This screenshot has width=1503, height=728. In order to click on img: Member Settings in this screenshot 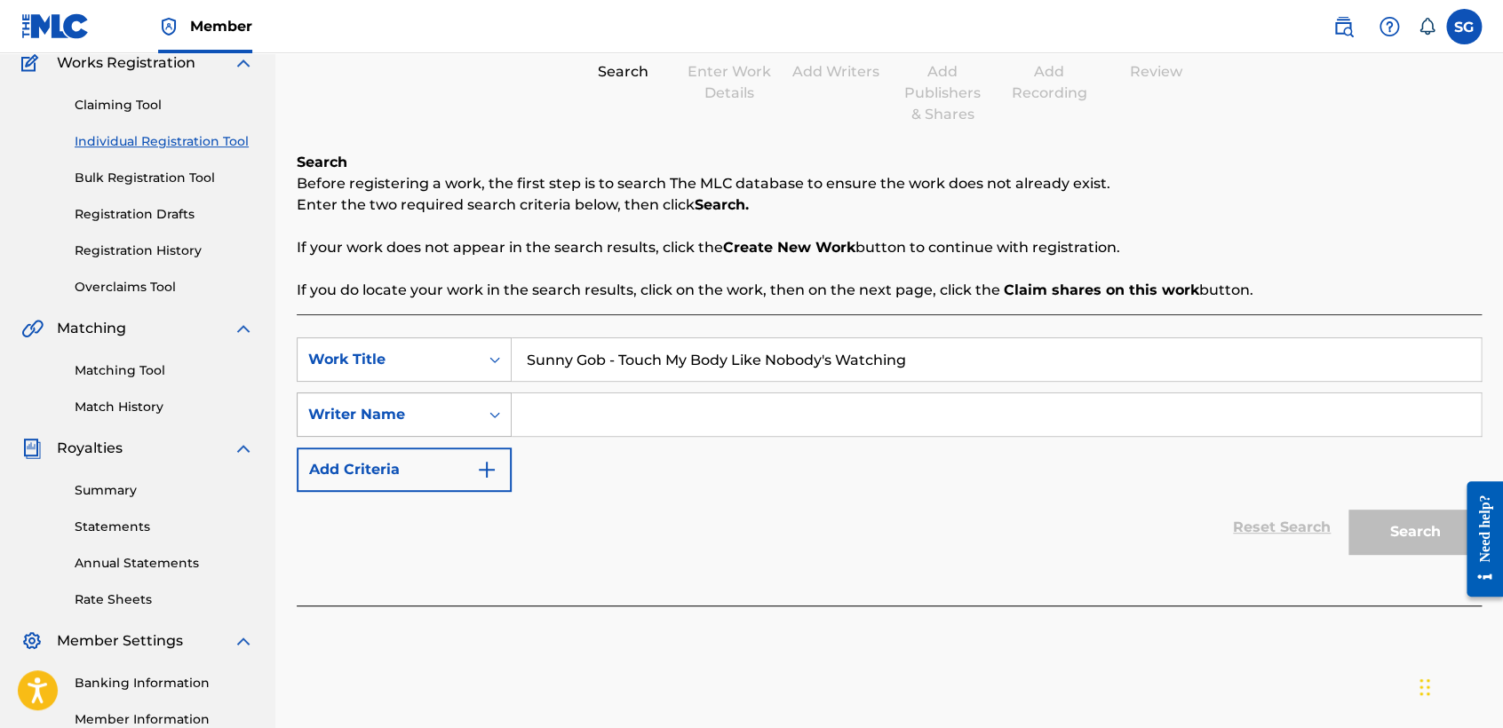, I will do `click(32, 641)`.